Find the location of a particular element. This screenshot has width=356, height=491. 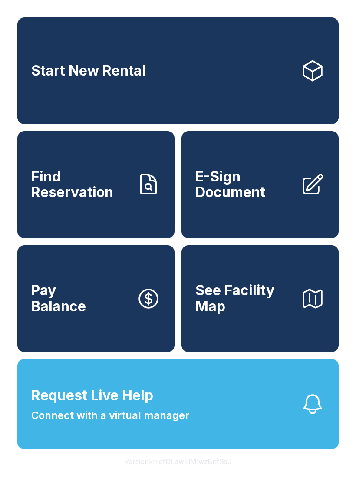

span: Connect with a virtual manager is located at coordinates (110, 416).